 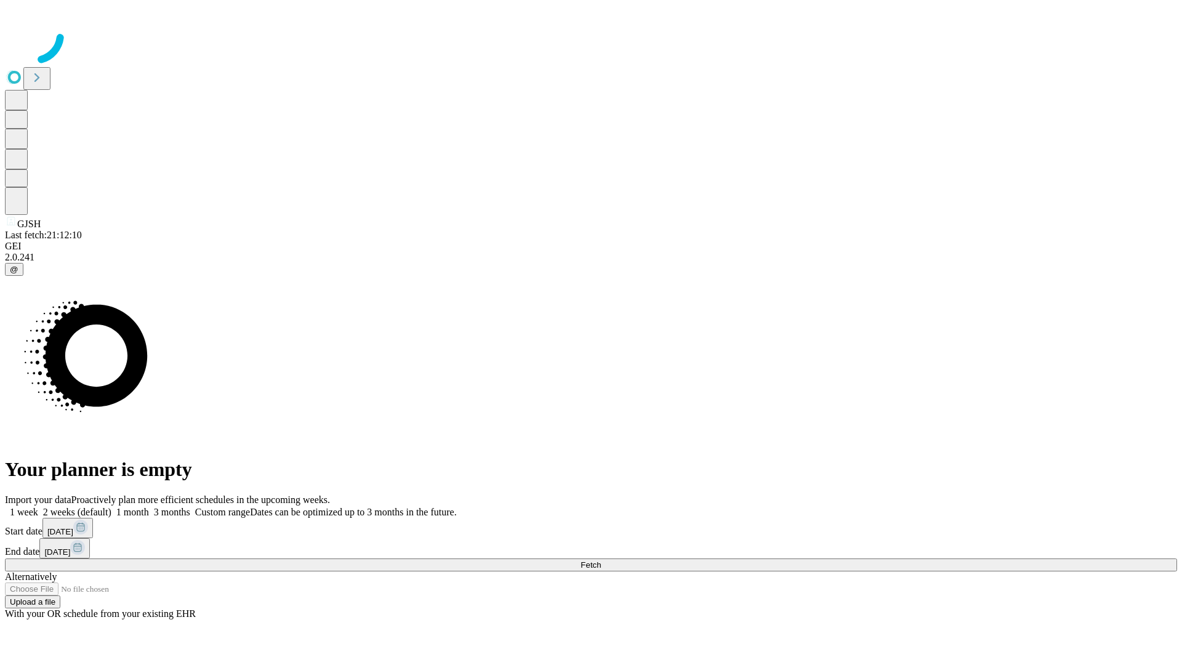 I want to click on span: With your OR schedule from your existing EHR, so click(x=100, y=613).